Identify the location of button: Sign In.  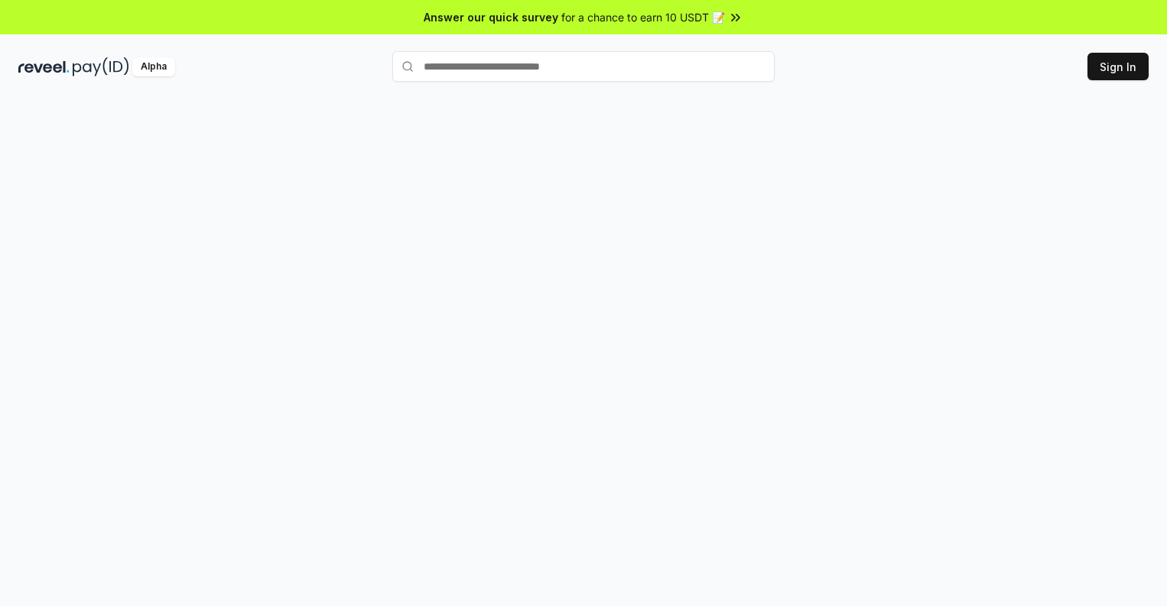
(1118, 67).